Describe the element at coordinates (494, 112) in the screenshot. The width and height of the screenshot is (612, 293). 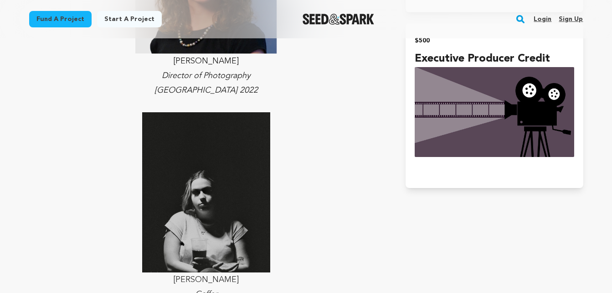
I see `img: incentive` at that location.